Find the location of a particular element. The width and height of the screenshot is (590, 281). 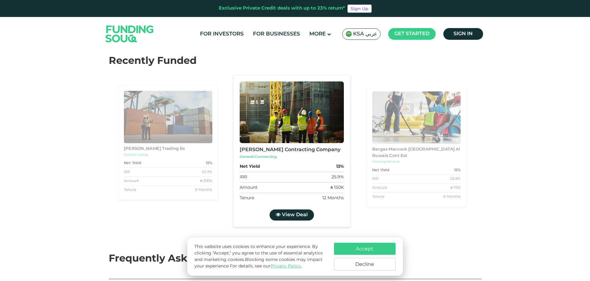

span: Frequently Asked Questions is located at coordinates (182, 258).